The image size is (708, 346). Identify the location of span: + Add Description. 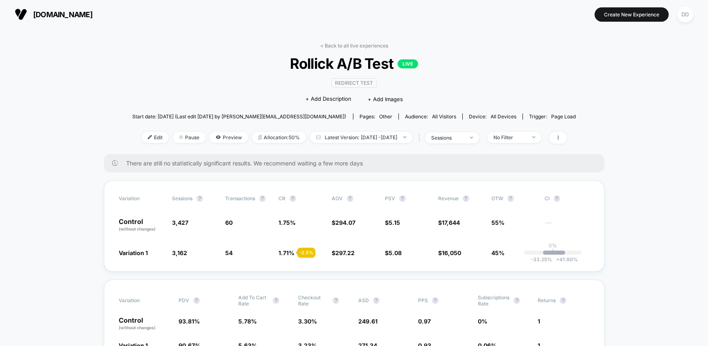
(328, 99).